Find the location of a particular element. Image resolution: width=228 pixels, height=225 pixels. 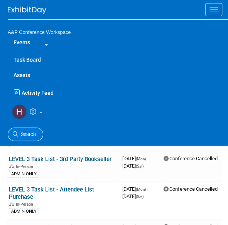

a: LEVEL 3 Task List - 3rd Party Bookseller is located at coordinates (60, 159).